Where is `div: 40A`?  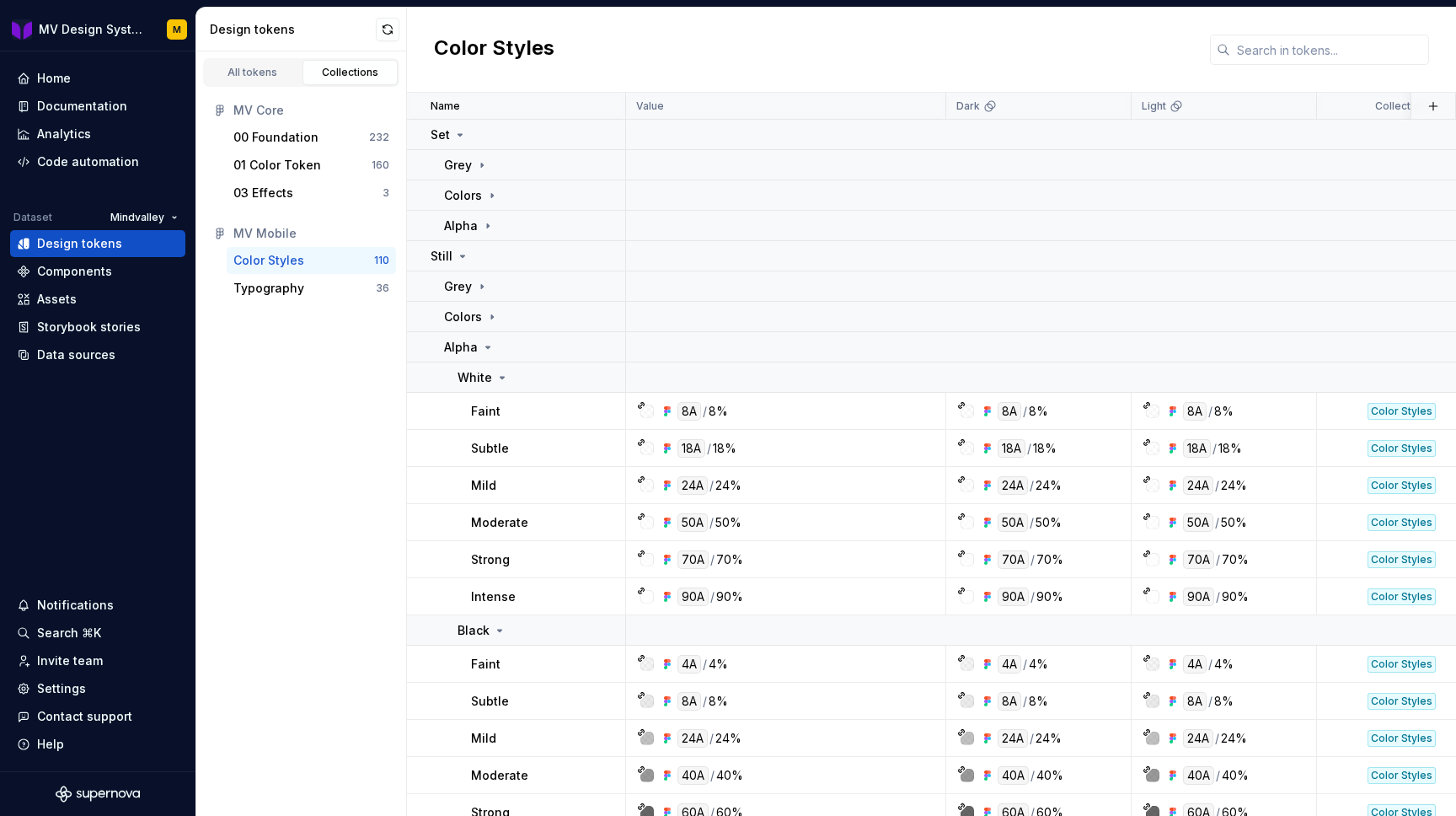
div: 40A is located at coordinates (1198, 775).